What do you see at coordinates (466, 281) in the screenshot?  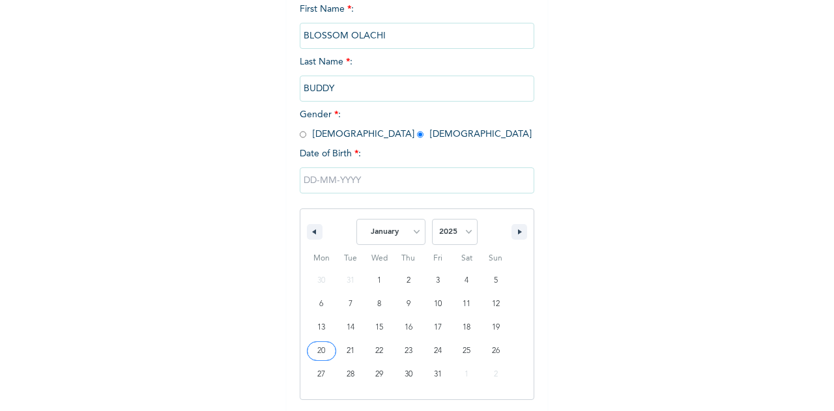 I see `span: 4` at bounding box center [466, 281].